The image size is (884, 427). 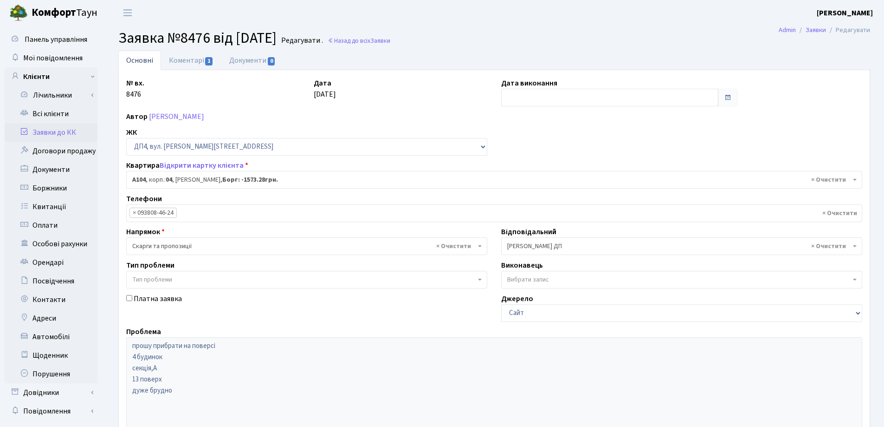 What do you see at coordinates (51, 262) in the screenshot?
I see `a: Орендарі` at bounding box center [51, 262].